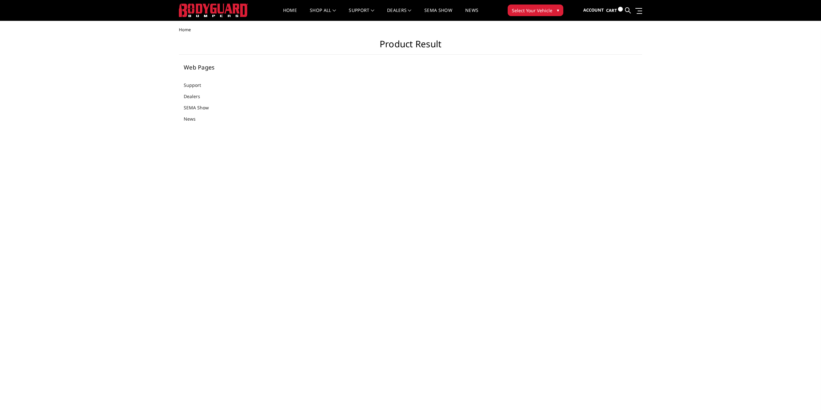 This screenshot has width=821, height=413. I want to click on h1: Product Result, so click(410, 47).